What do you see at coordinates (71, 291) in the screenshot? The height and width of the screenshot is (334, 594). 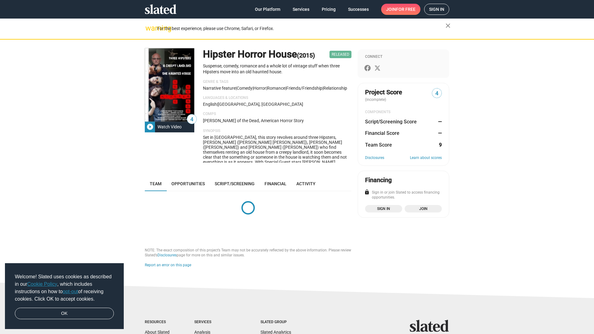 I see `a: opt-out` at bounding box center [71, 291].